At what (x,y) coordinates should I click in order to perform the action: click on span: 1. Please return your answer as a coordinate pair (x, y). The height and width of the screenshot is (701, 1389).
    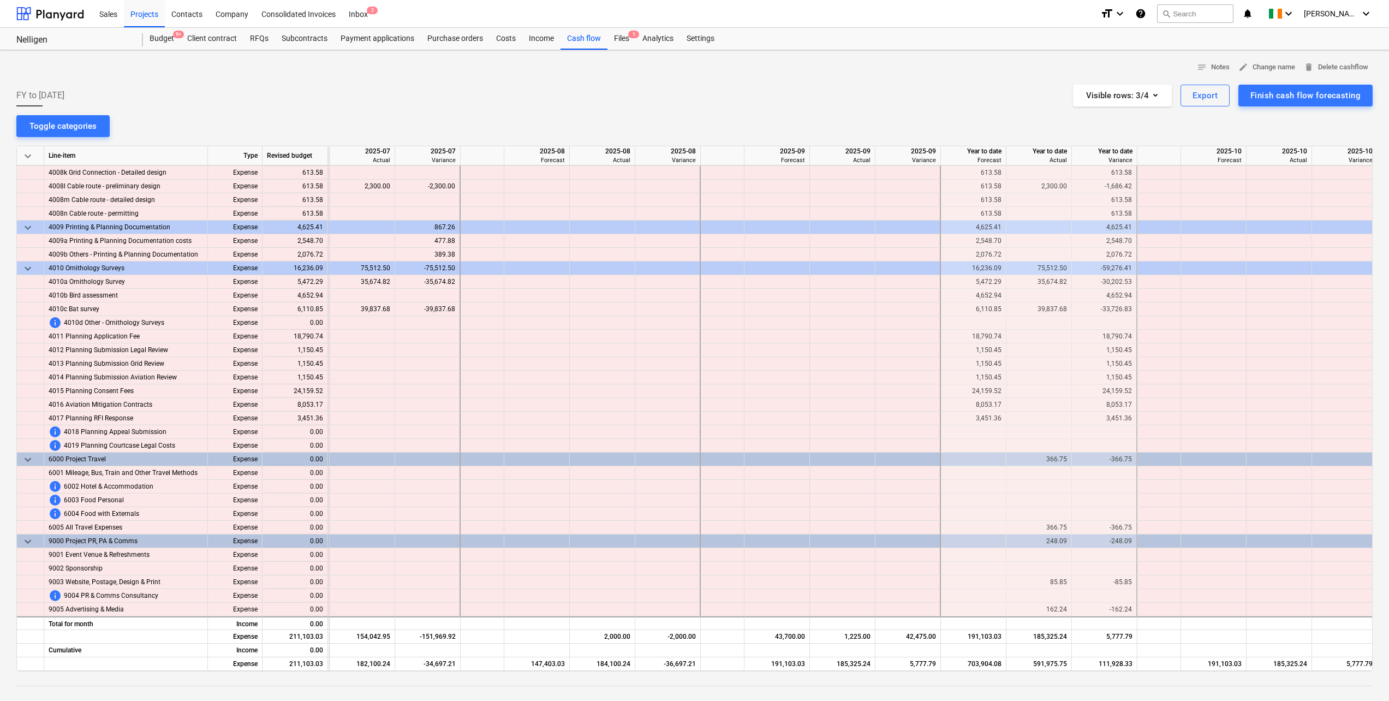
    Looking at the image, I should click on (634, 34).